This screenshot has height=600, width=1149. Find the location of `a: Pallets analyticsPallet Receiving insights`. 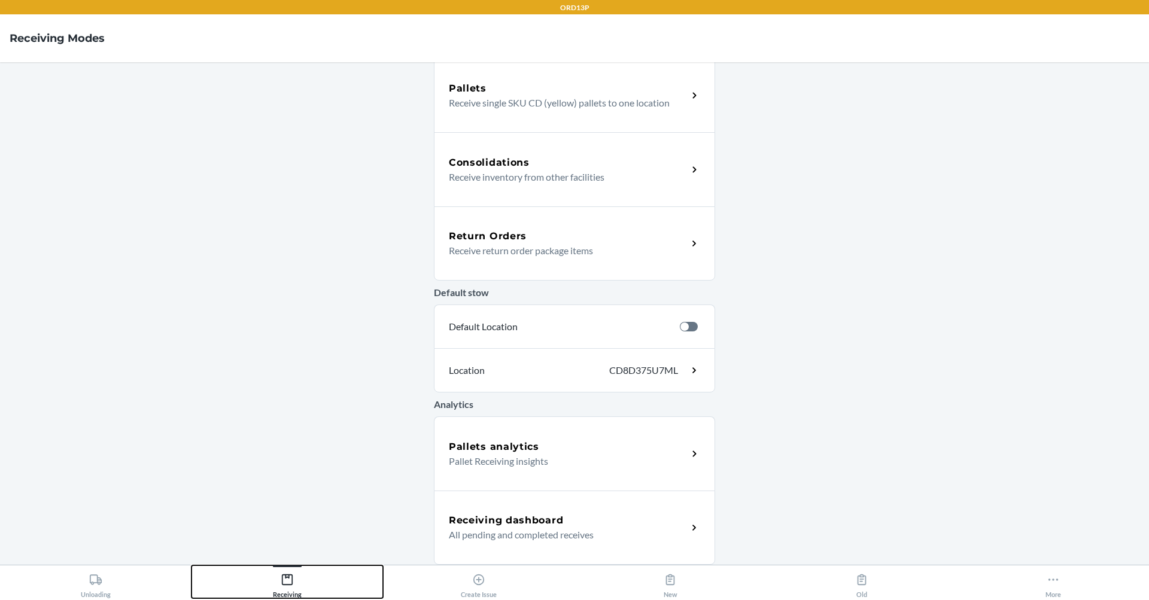

a: Pallets analyticsPallet Receiving insights is located at coordinates (574, 453).